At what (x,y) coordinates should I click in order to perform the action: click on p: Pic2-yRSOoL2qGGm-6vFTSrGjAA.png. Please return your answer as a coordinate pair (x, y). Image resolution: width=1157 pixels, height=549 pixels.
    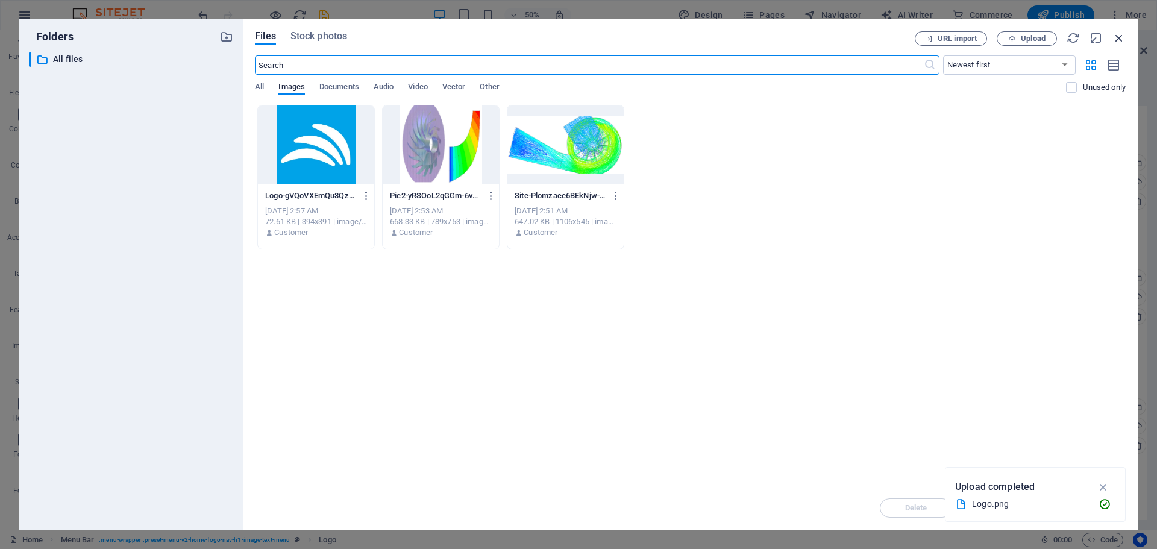
    Looking at the image, I should click on (435, 196).